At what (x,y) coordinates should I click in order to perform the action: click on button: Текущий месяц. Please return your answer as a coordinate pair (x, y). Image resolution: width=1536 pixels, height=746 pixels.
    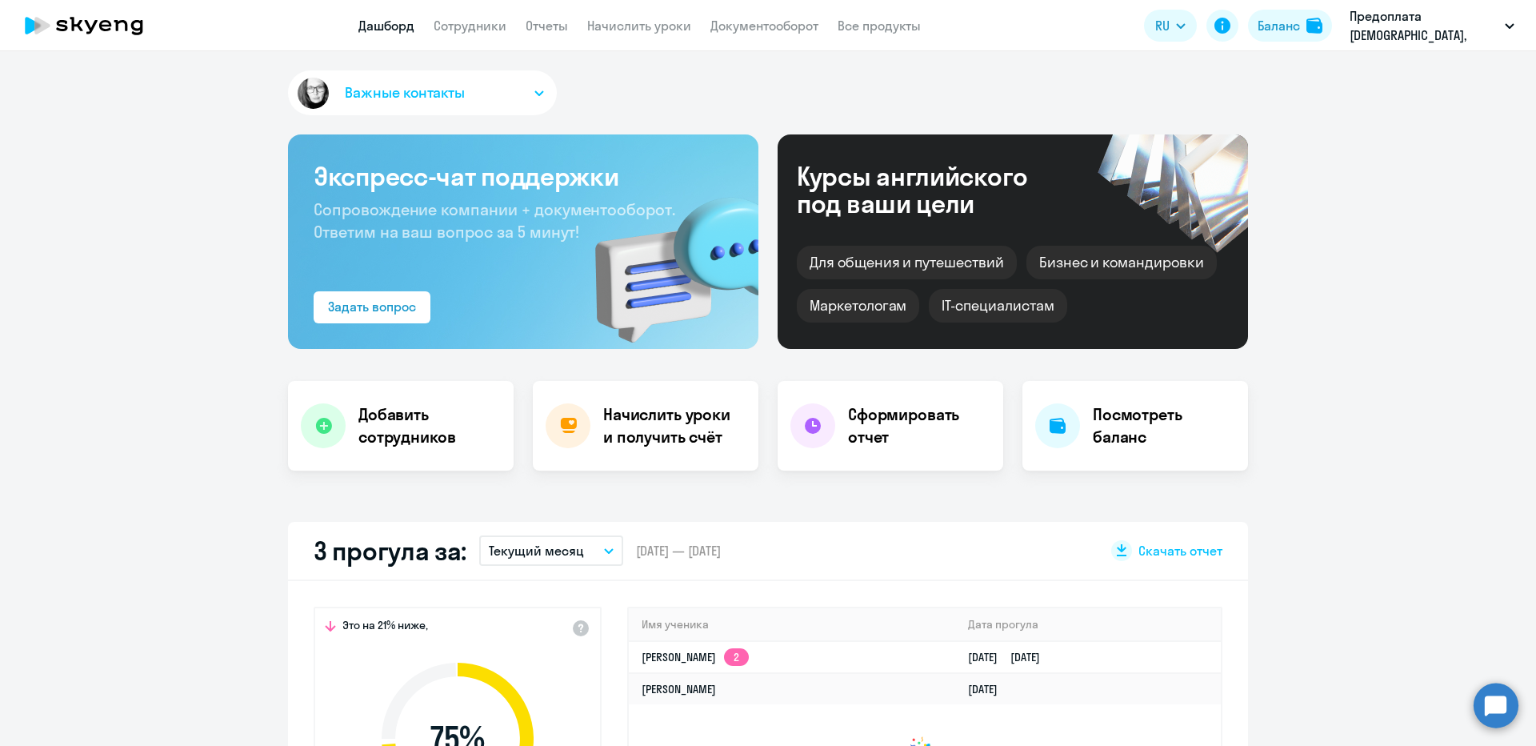
    Looking at the image, I should click on (551, 551).